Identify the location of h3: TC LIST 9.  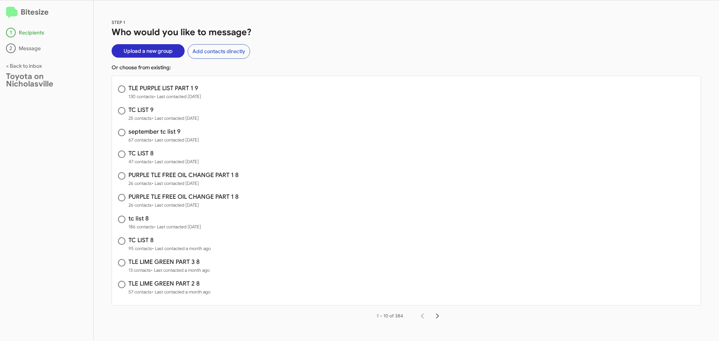
(164, 110).